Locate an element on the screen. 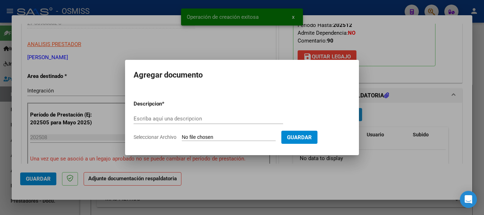 The image size is (484, 215). div: Open Intercom Messenger is located at coordinates (468, 199).